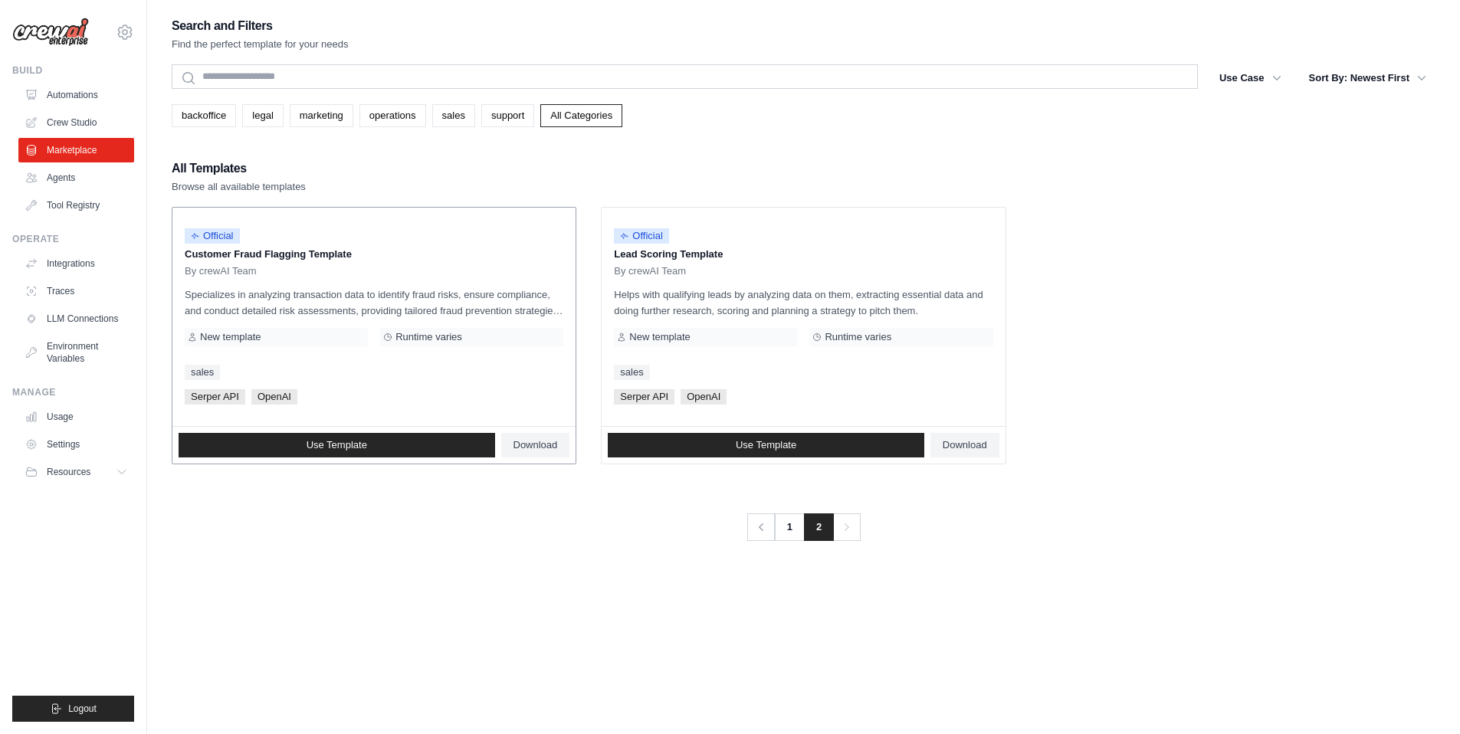  Describe the element at coordinates (51, 32) in the screenshot. I see `img: Logo` at that location.